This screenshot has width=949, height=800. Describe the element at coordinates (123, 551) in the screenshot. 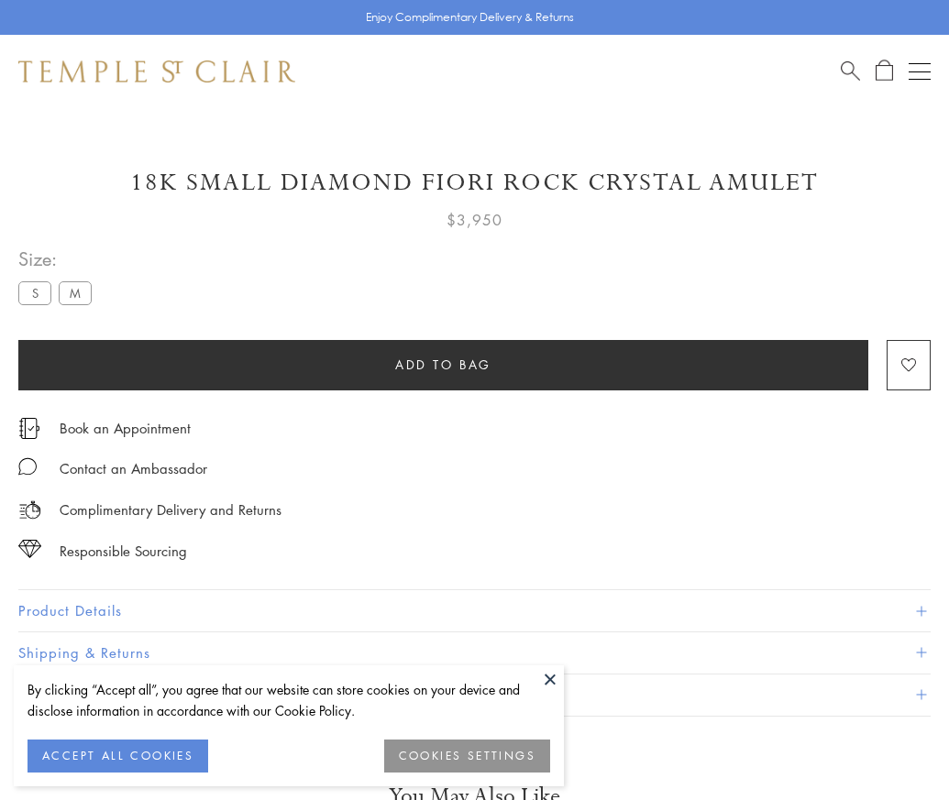

I see `div: Responsible Sourcing` at that location.